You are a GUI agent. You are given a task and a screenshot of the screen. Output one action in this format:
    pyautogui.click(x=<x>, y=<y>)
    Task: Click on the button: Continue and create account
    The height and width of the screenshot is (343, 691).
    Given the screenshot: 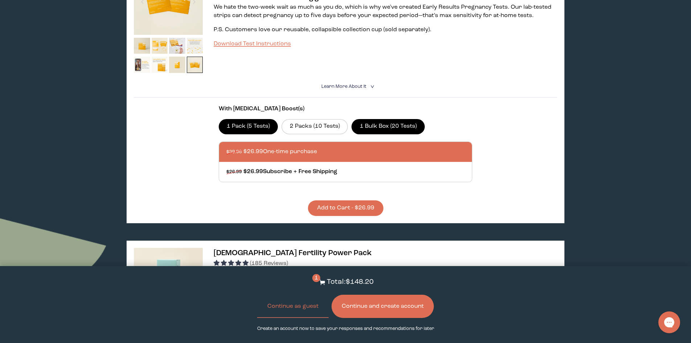 What is the action you would take?
    pyautogui.click(x=383, y=306)
    